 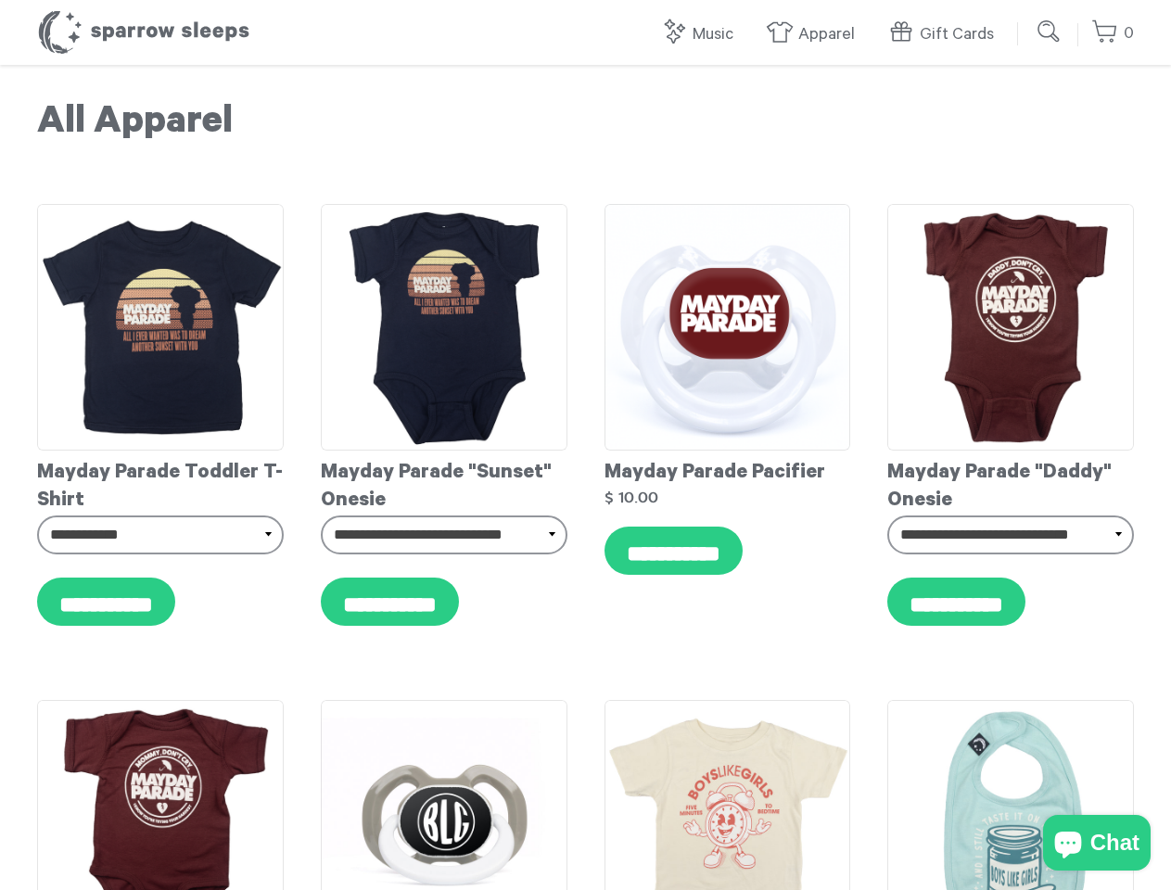 What do you see at coordinates (631, 497) in the screenshot?
I see `strong: $ 10.00` at bounding box center [631, 497].